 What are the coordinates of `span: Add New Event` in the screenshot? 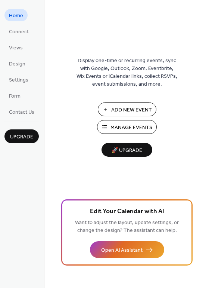 It's located at (132, 110).